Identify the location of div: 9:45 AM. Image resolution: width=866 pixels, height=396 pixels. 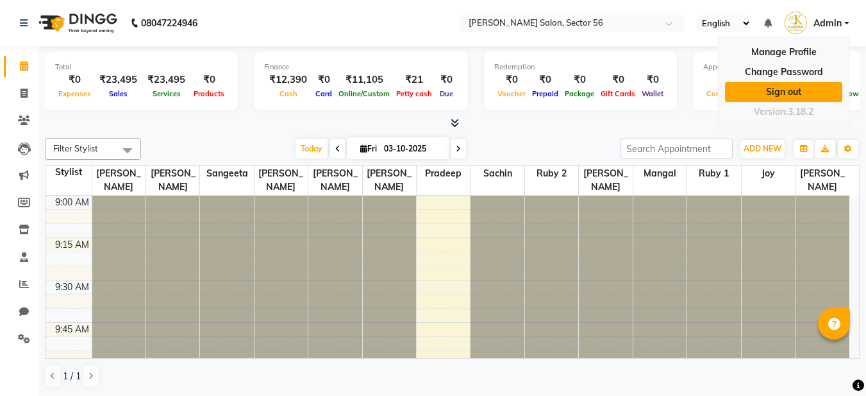
(72, 329).